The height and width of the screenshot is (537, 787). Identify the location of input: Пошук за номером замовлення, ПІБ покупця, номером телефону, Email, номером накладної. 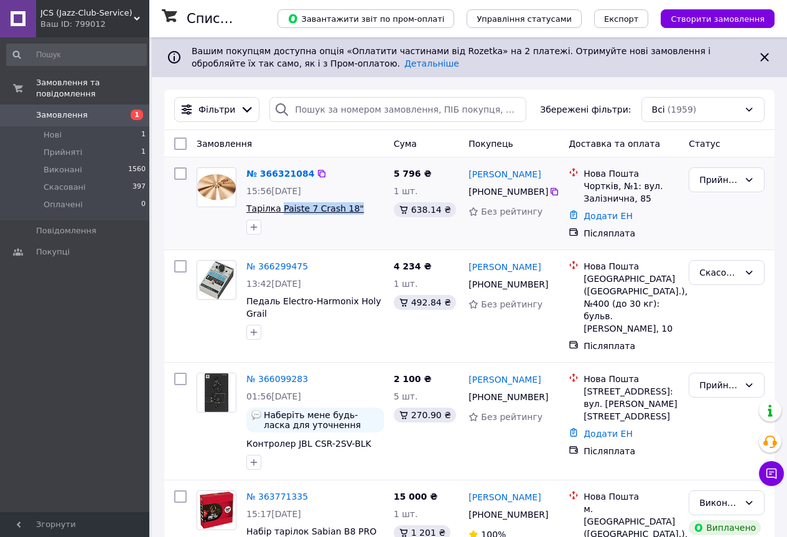
(397, 109).